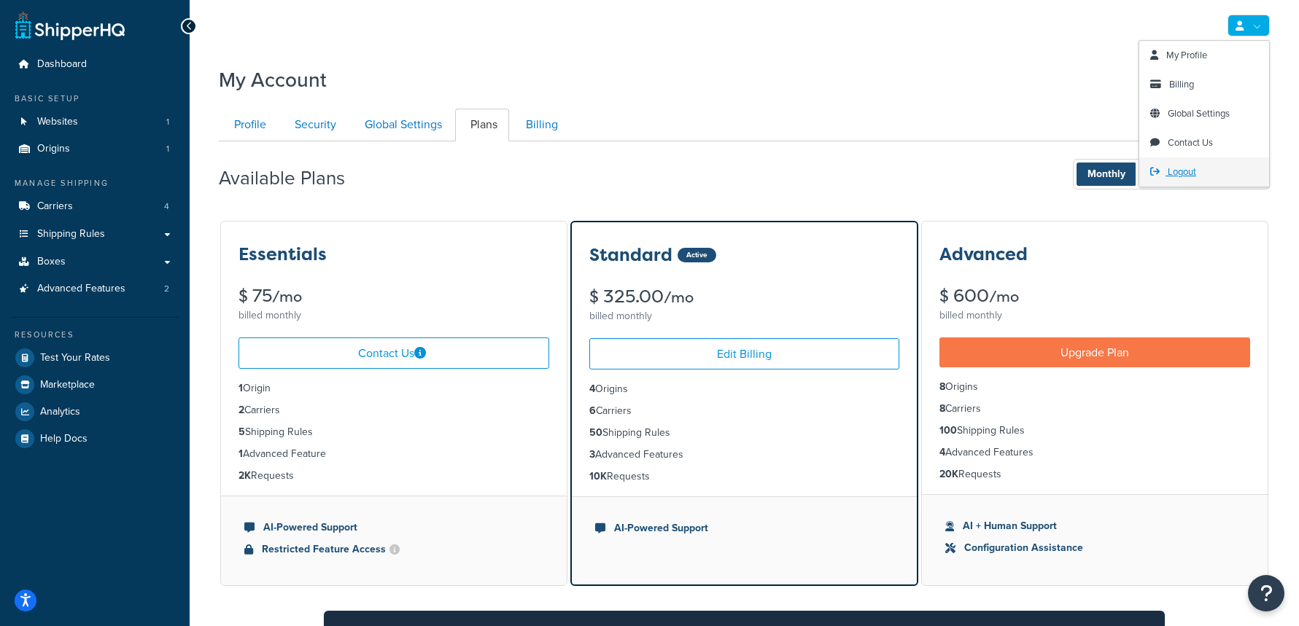 The image size is (1299, 626). Describe the element at coordinates (1181, 171) in the screenshot. I see `span: Logout` at that location.